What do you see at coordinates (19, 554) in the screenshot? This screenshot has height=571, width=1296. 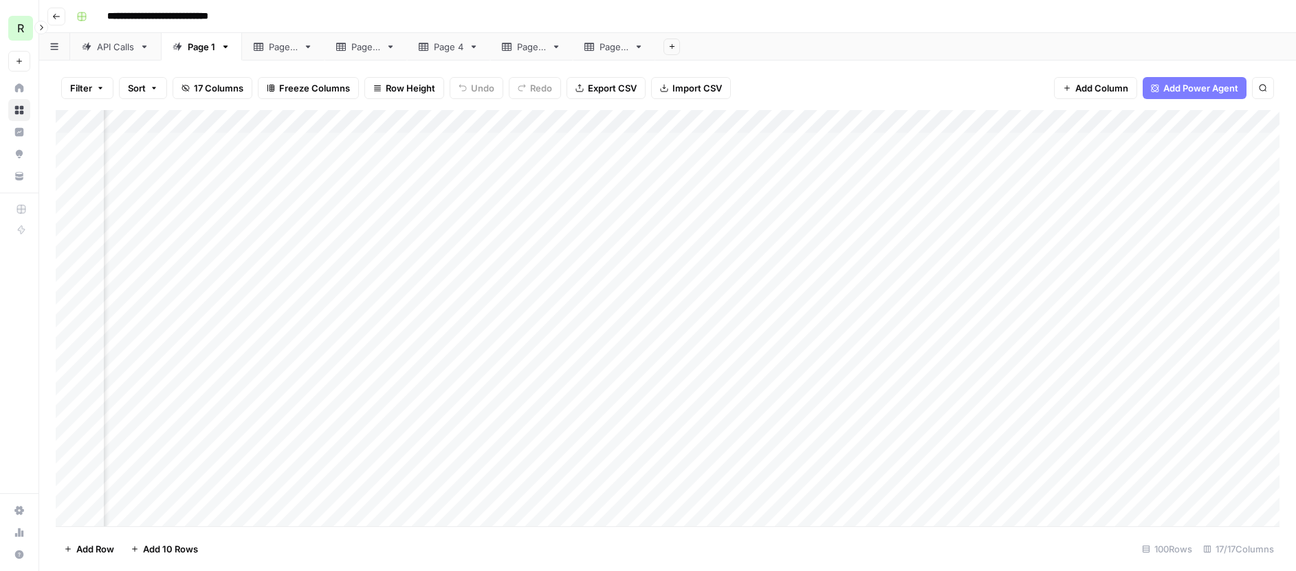 I see `button: Help + Support` at bounding box center [19, 554].